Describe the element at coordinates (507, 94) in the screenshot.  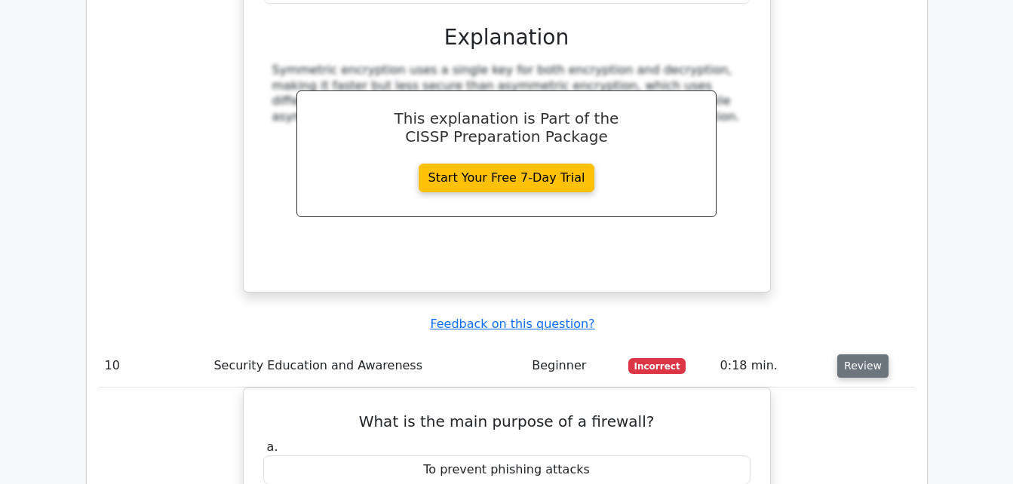
I see `div: Symmetric encryption uses a single key for both encryption and decryption, making it faster but l...` at that location.